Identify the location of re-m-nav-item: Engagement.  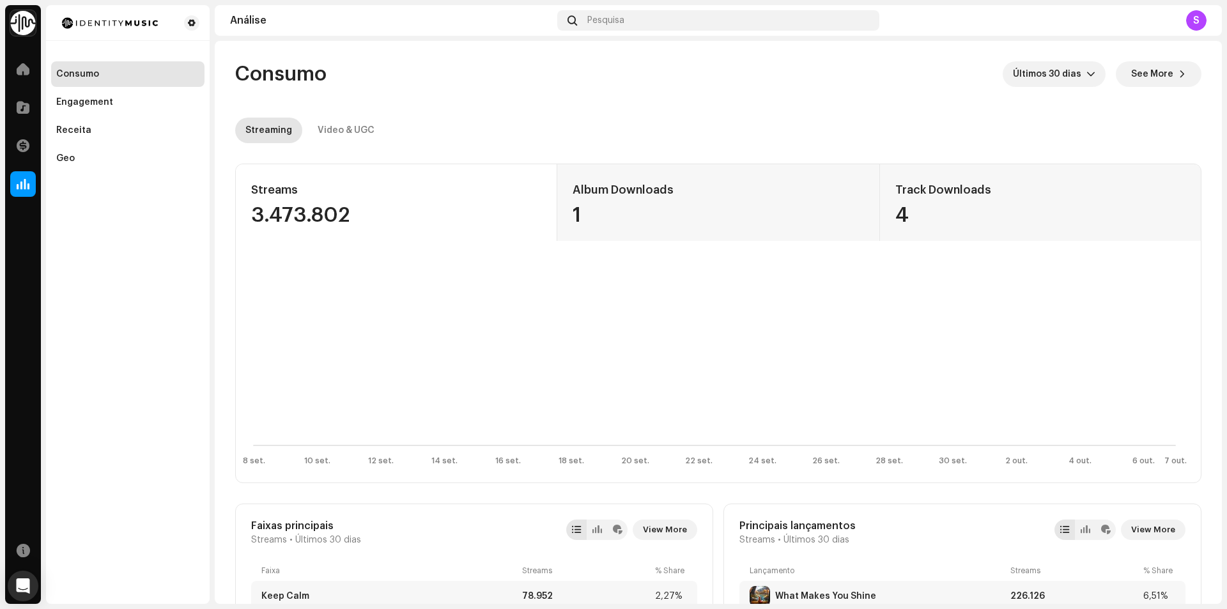
(128, 102).